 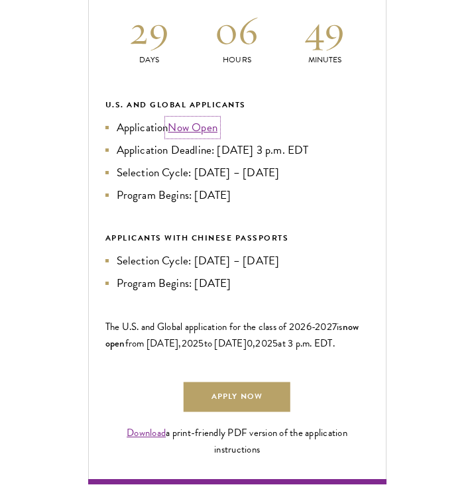 What do you see at coordinates (334, 327) in the screenshot?
I see `span: 7` at bounding box center [334, 327].